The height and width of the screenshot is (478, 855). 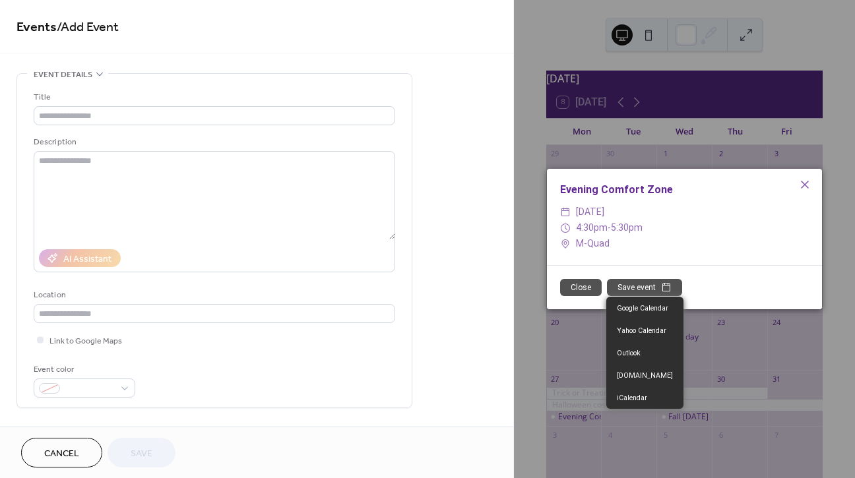 I want to click on a: Google Calendar, so click(x=644, y=308).